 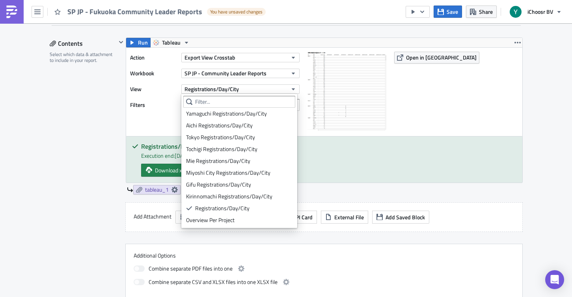 What do you see at coordinates (236, 12) in the screenshot?
I see `span: You have unsaved changes` at bounding box center [236, 12].